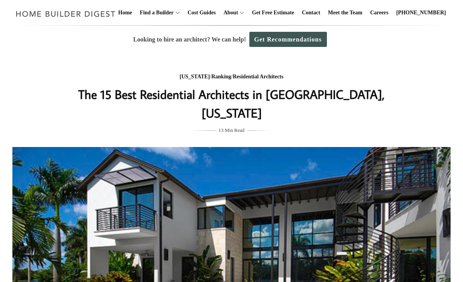 This screenshot has width=463, height=282. What do you see at coordinates (155, 13) in the screenshot?
I see `a: Find a Builder` at bounding box center [155, 13].